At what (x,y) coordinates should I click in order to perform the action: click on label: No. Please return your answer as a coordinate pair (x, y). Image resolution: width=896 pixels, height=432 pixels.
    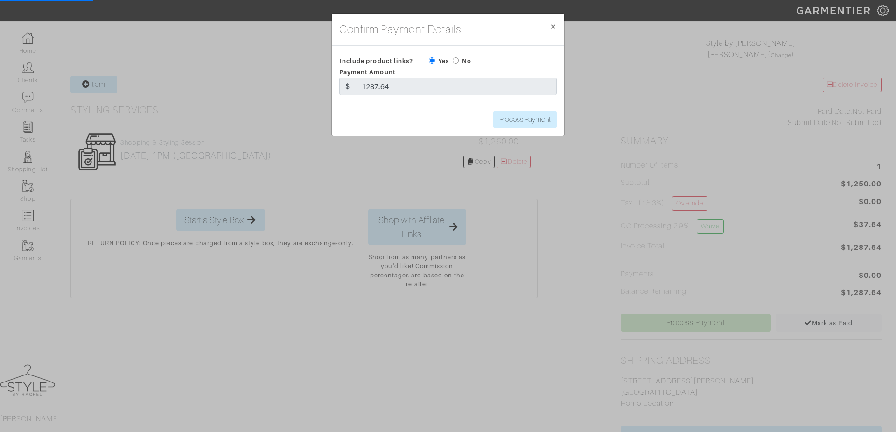
    Looking at the image, I should click on (467, 61).